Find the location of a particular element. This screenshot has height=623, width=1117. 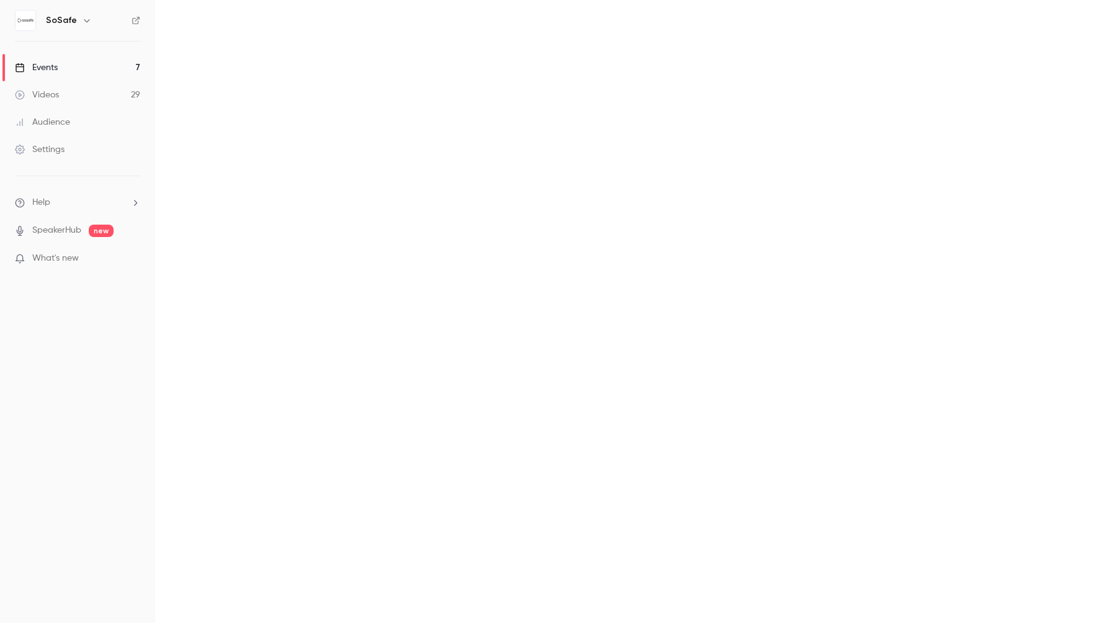

div: Audience is located at coordinates (42, 122).